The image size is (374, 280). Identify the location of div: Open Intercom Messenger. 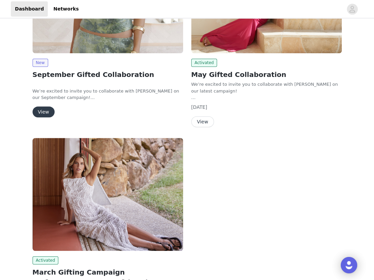
(349, 265).